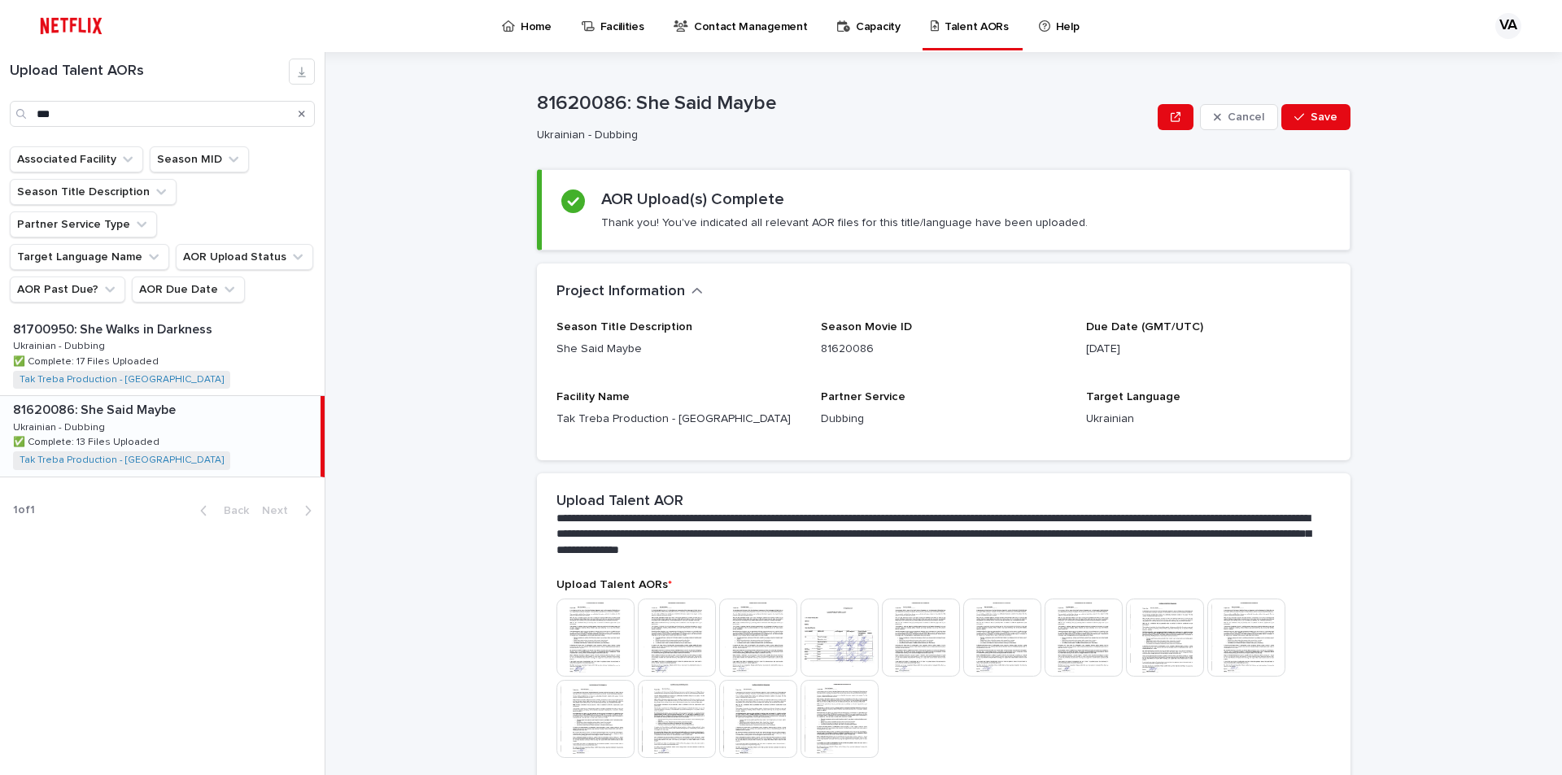 This screenshot has width=1562, height=775. Describe the element at coordinates (621, 292) in the screenshot. I see `h2: Project Information` at that location.